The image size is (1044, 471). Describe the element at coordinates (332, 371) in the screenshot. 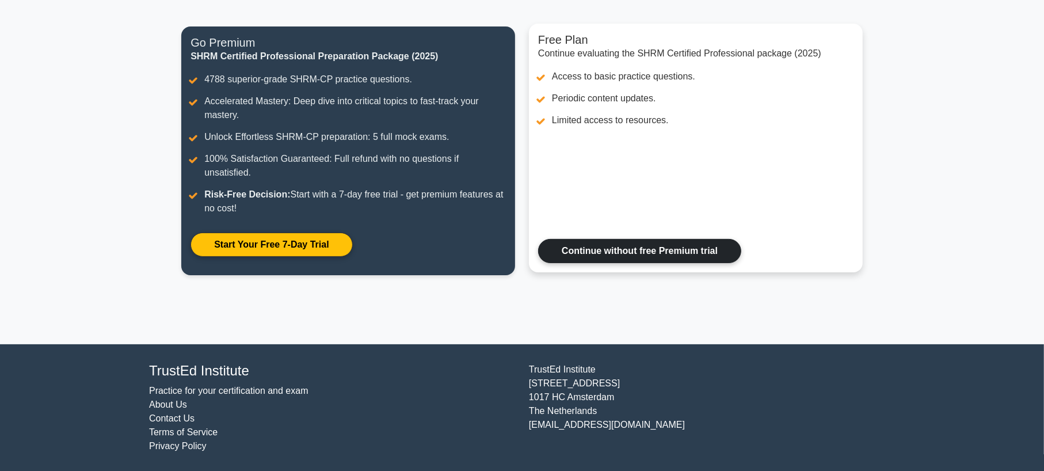

I see `h4: TrustEd Institute` at that location.